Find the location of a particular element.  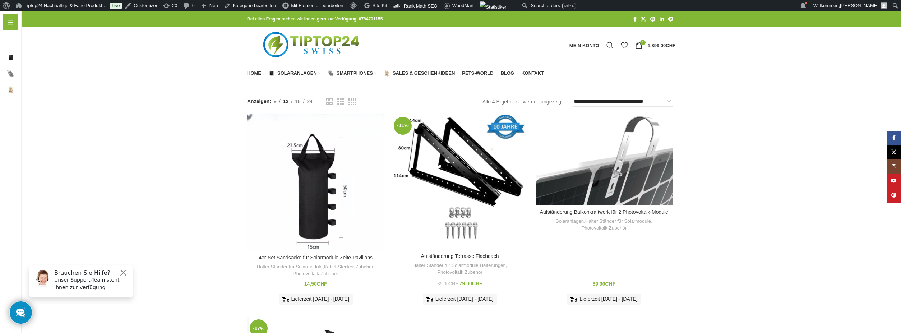

a: 1 1.899,00CHF is located at coordinates (656, 45).